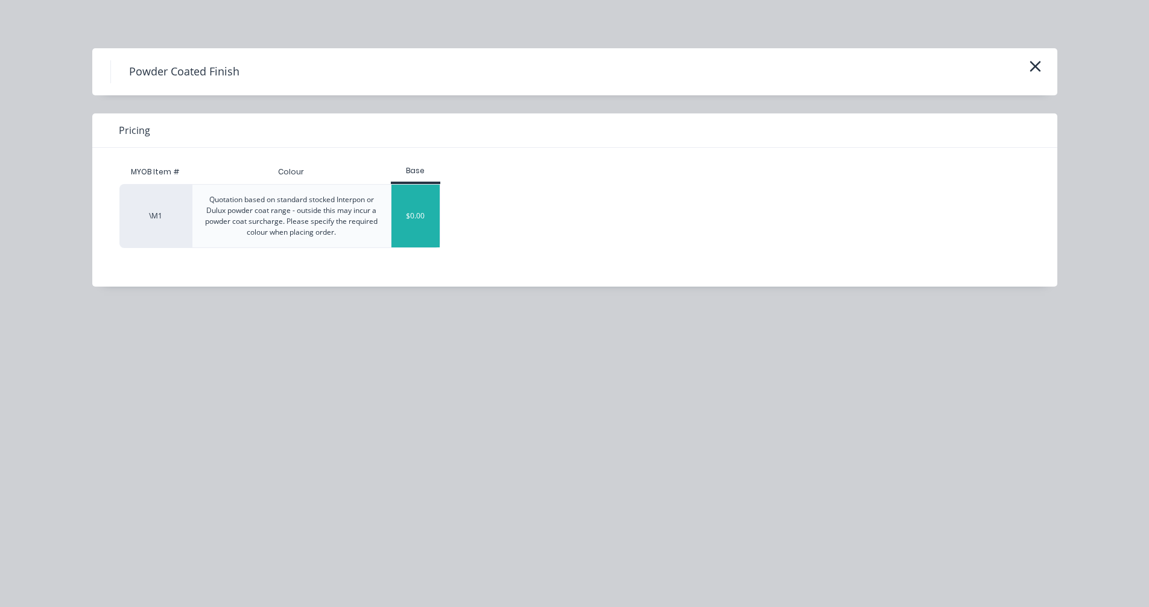  What do you see at coordinates (416, 171) in the screenshot?
I see `div: Base` at bounding box center [416, 171].